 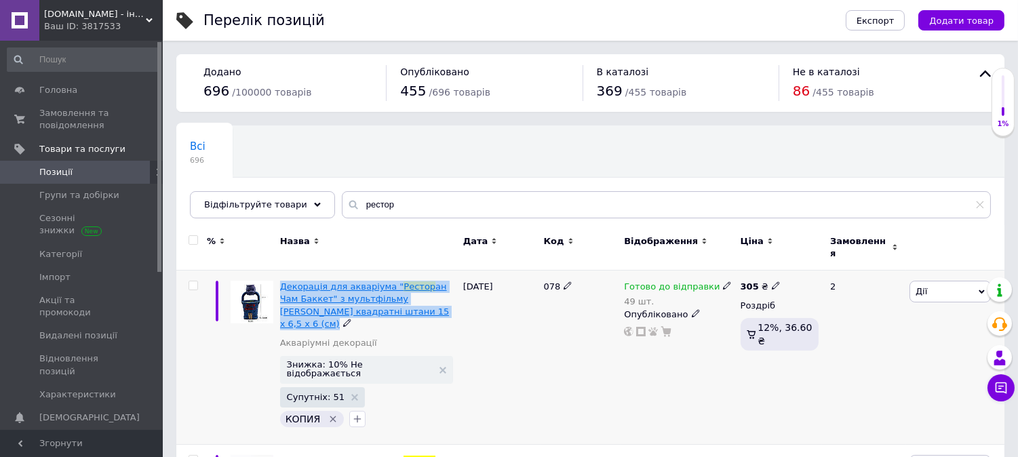 I want to click on span: В каталозі, so click(x=623, y=72).